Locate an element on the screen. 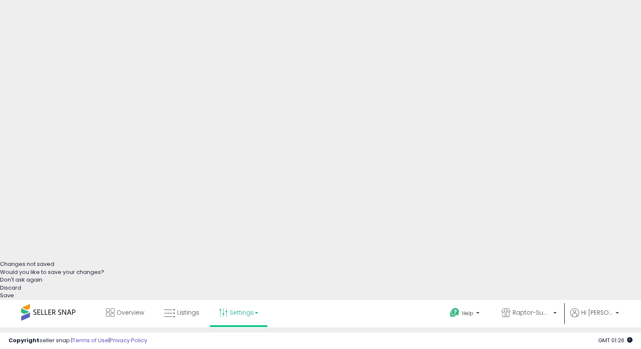 This screenshot has width=641, height=349. strong: Copyright is located at coordinates (24, 340).